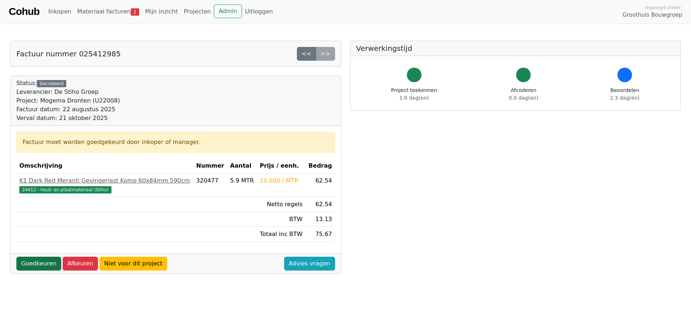 The width and height of the screenshot is (691, 336). I want to click on a: Advies vragen, so click(310, 264).